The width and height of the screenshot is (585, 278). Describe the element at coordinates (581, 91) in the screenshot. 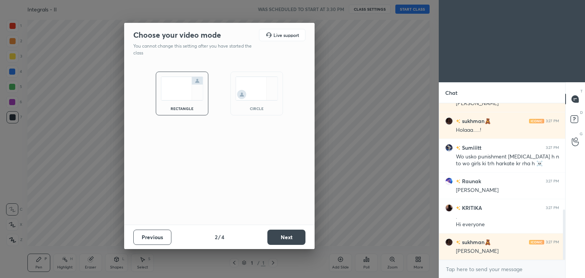

I see `p: T` at that location.